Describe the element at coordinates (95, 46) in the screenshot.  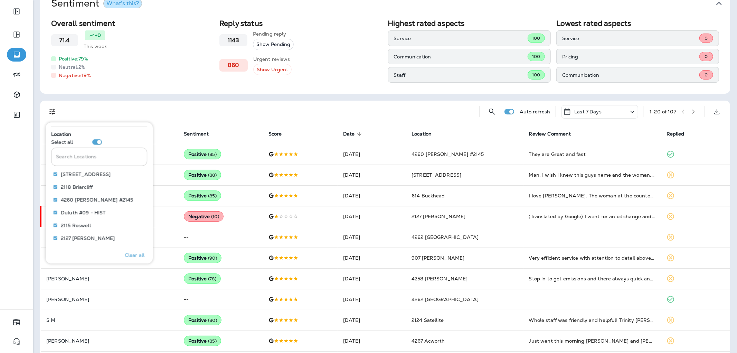
I see `p: This week` at that location.